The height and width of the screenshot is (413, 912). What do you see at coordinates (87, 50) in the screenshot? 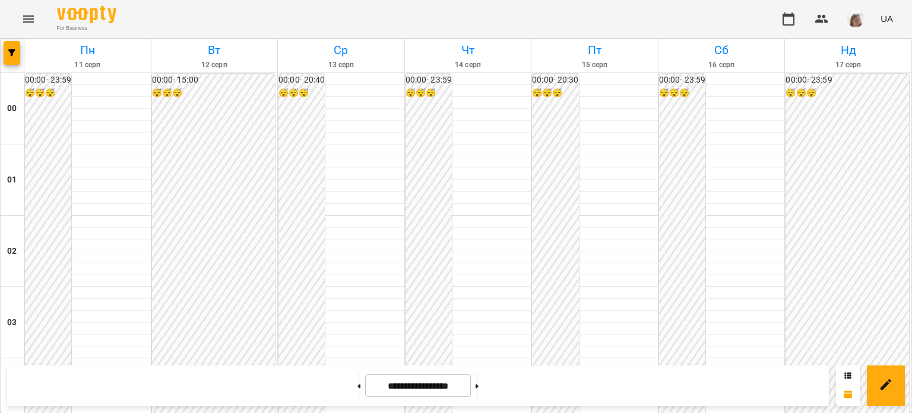
I see `h6: Пн` at bounding box center [87, 50].